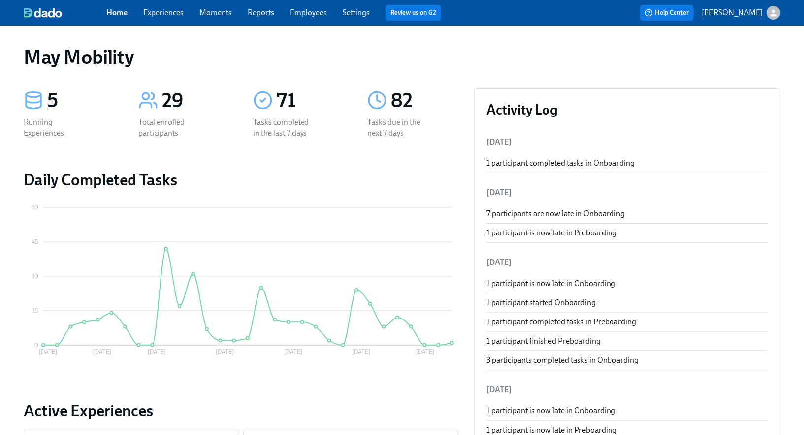 The image size is (804, 435). I want to click on a: dado, so click(65, 13).